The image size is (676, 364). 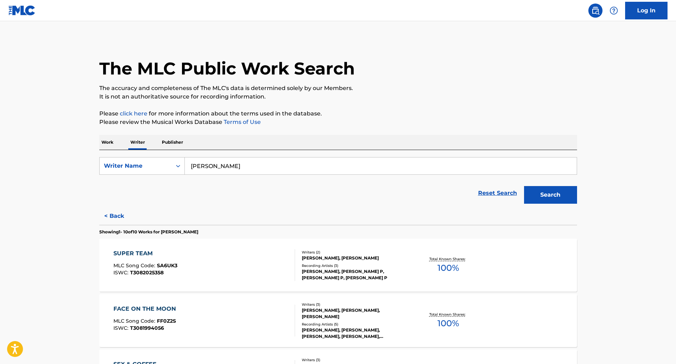 I want to click on img: help, so click(x=614, y=11).